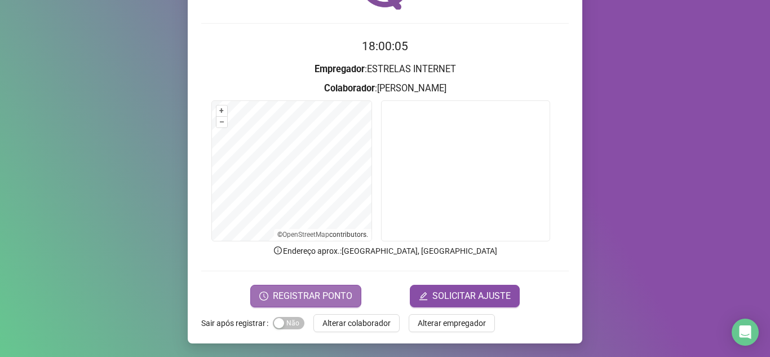  I want to click on strong: Empregador, so click(340, 69).